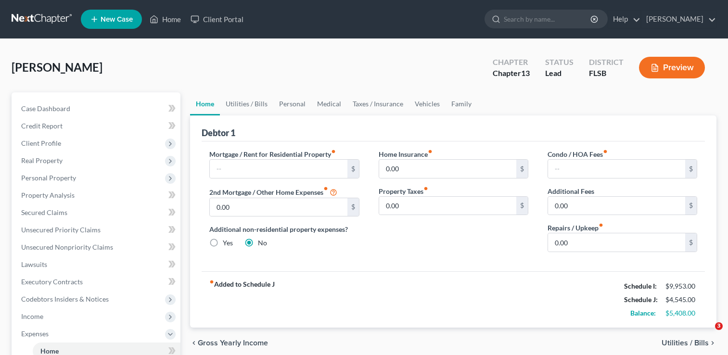 The image size is (728, 355). Describe the element at coordinates (194, 343) in the screenshot. I see `i: chevron_left` at that location.